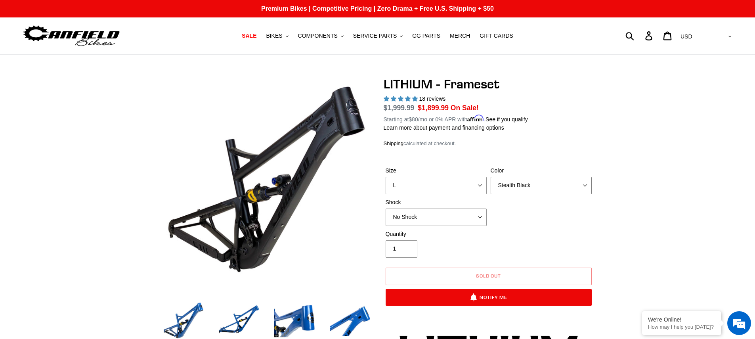 This screenshot has height=339, width=755. Describe the element at coordinates (496, 36) in the screenshot. I see `span: GIFT CARDS` at that location.